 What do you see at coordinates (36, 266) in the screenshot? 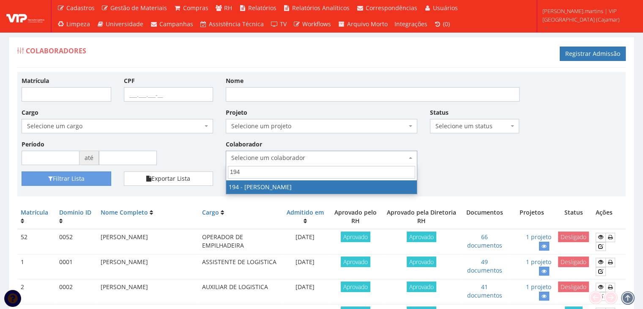
I see `td: 1` at bounding box center [36, 266].